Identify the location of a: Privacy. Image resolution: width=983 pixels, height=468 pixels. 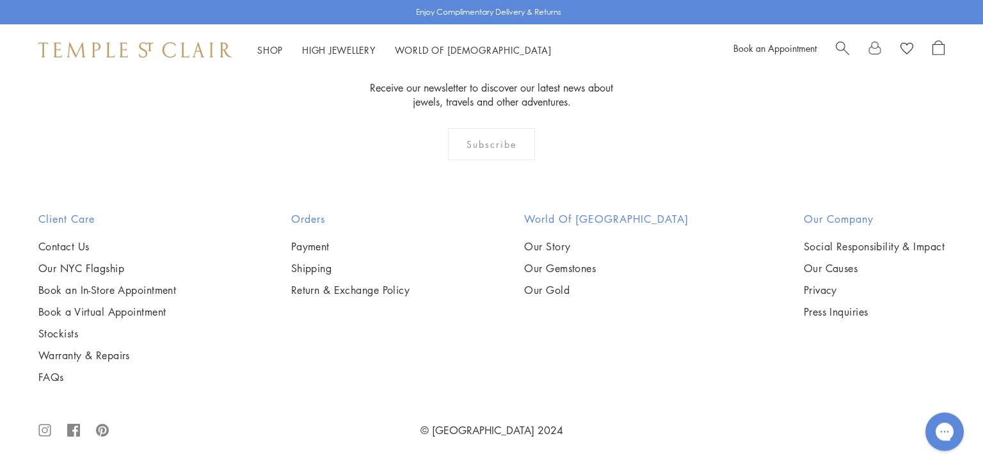
(874, 290).